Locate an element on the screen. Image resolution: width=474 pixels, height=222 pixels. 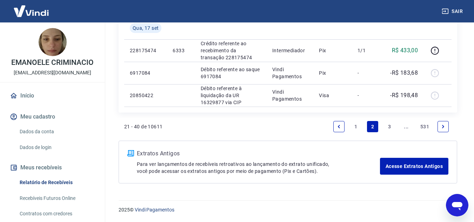
a: Contratos com credores is located at coordinates (57, 214).